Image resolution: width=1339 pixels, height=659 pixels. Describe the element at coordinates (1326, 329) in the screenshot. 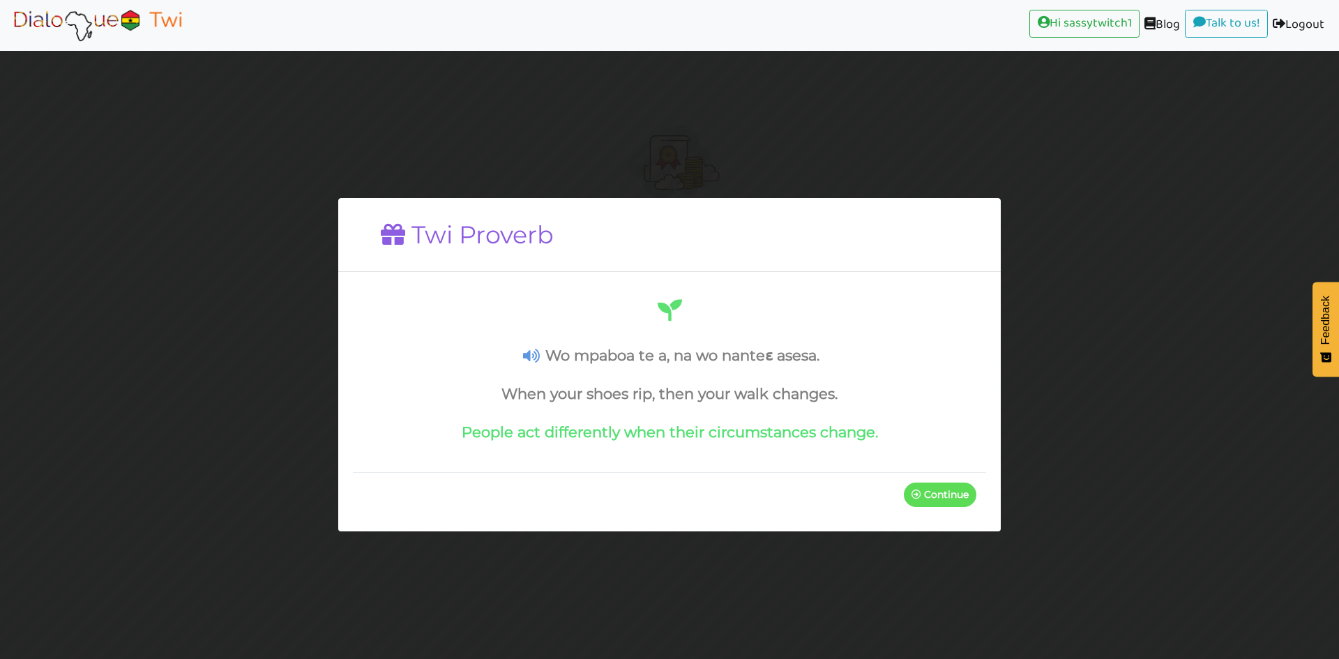

I see `button: Feedback - Show survey` at that location.